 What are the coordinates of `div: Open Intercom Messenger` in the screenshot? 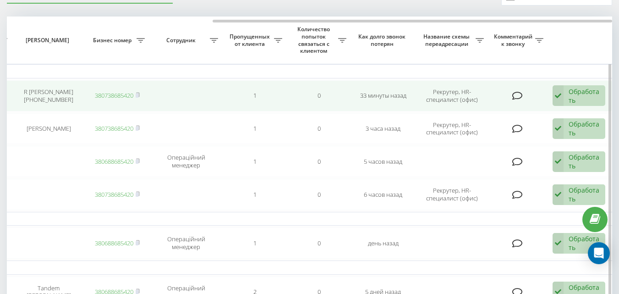 It's located at (599, 253).